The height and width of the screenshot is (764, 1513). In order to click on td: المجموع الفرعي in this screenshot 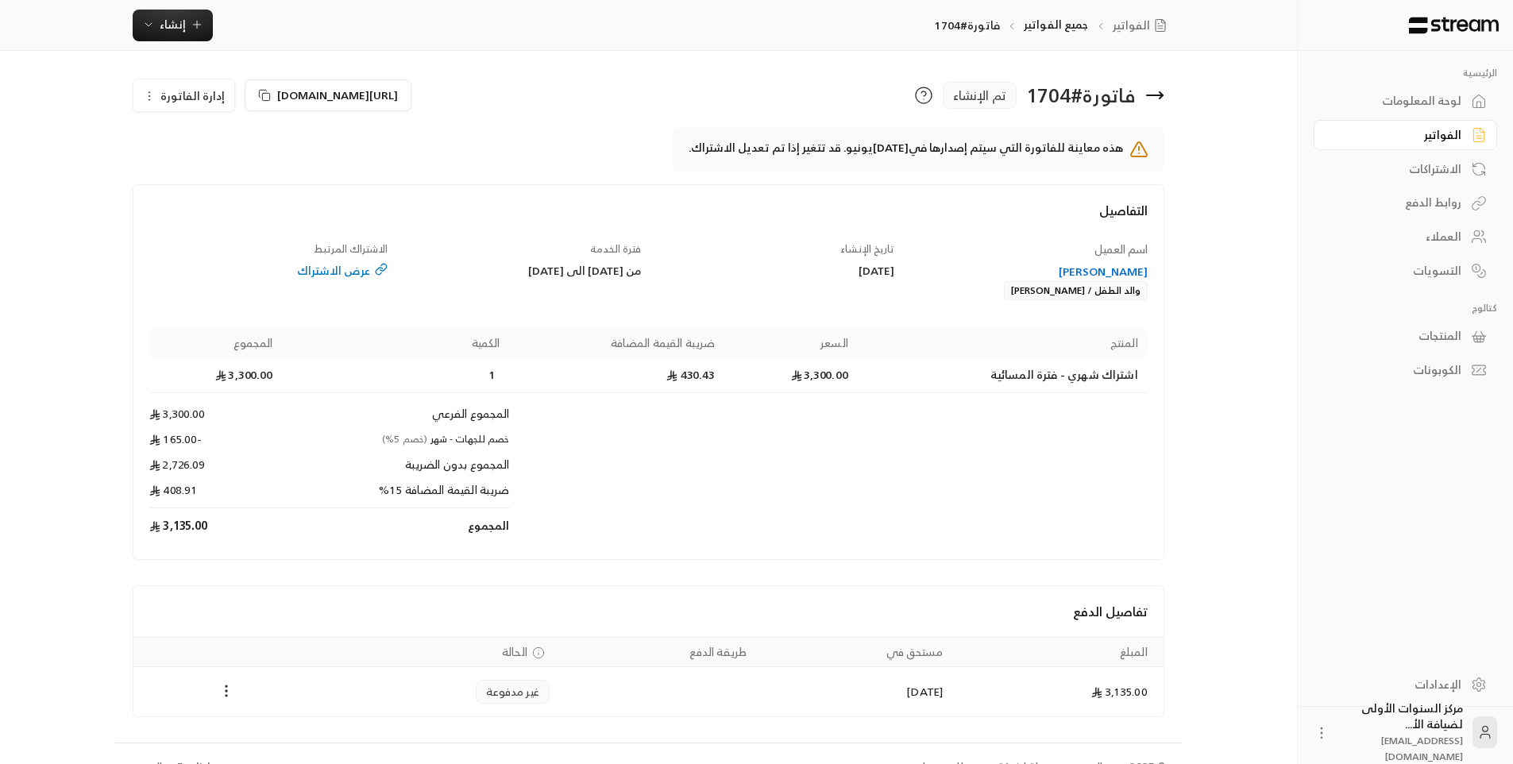, I will do `click(396, 412)`.